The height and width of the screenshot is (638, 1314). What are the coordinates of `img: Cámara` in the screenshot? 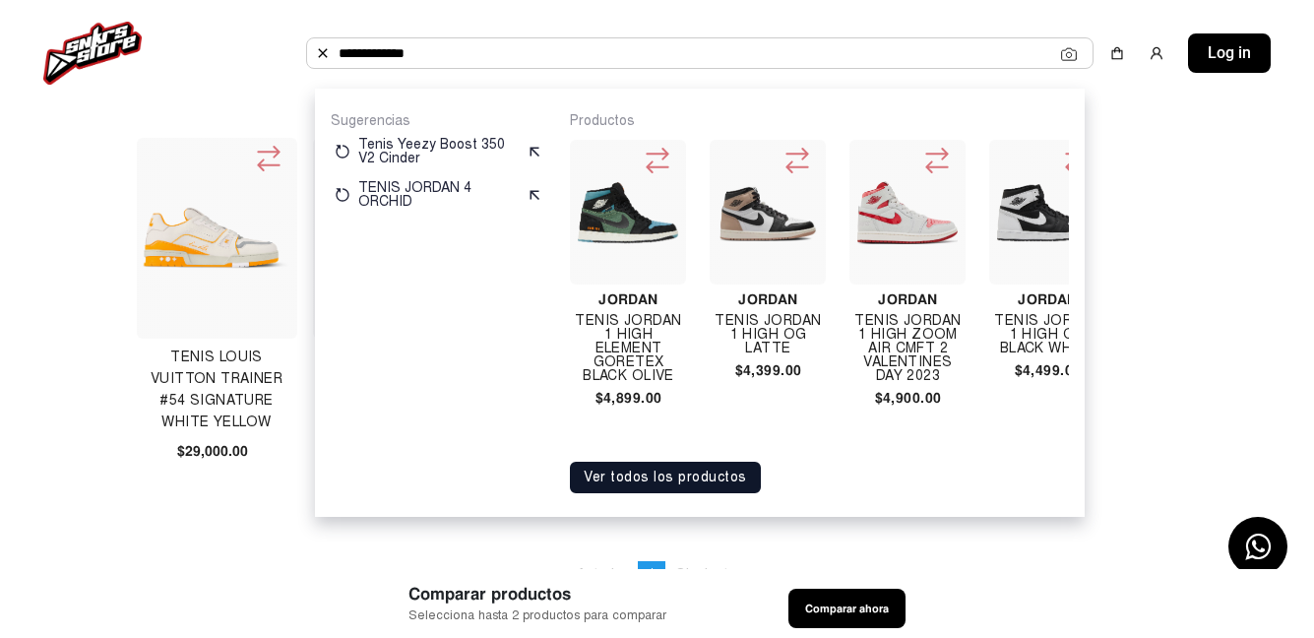 It's located at (1069, 54).